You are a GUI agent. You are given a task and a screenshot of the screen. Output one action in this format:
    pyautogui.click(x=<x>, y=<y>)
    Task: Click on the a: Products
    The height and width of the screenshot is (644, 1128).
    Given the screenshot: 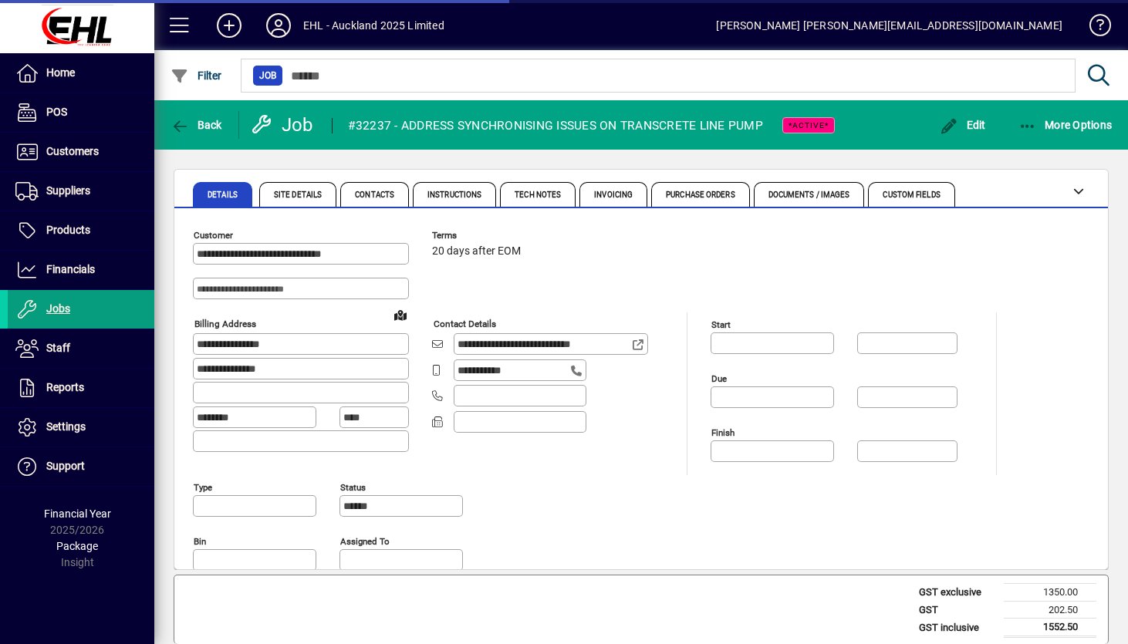 What is the action you would take?
    pyautogui.click(x=81, y=231)
    